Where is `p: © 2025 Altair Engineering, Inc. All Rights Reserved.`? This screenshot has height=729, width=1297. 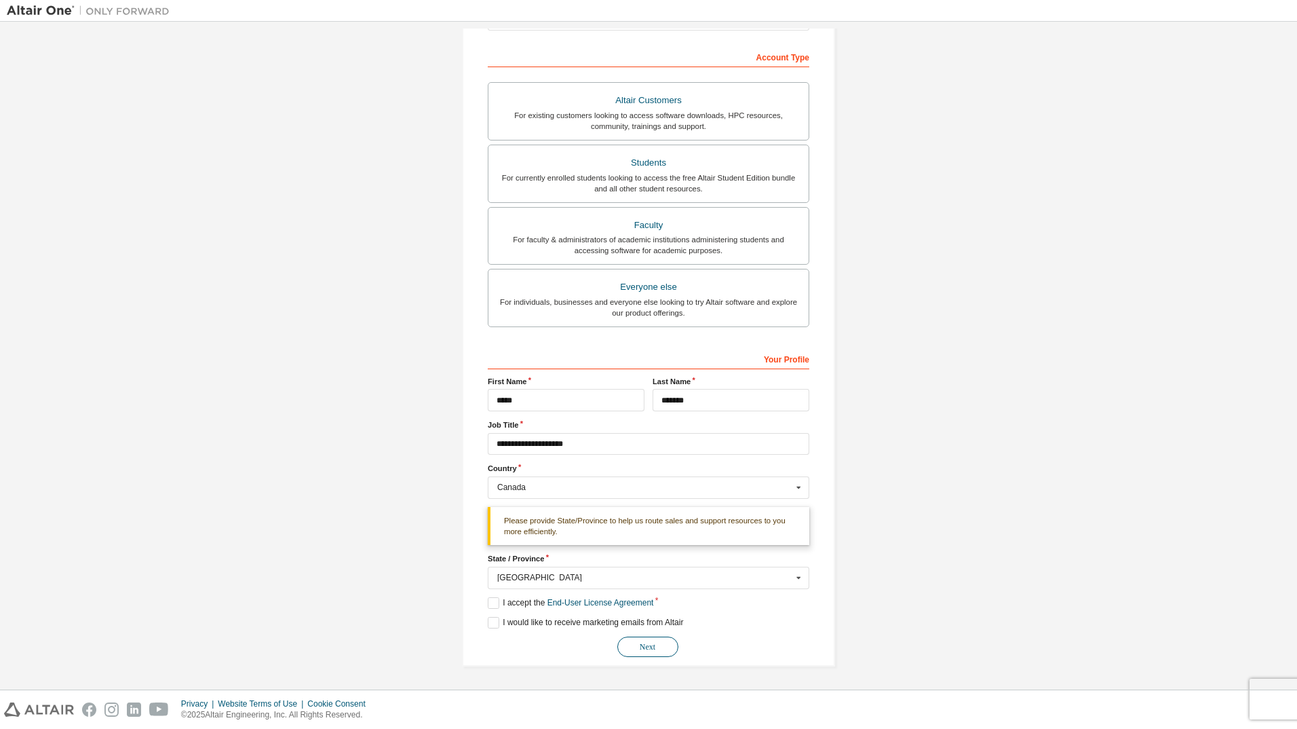
p: © 2025 Altair Engineering, Inc. All Rights Reserved. is located at coordinates (277, 714).